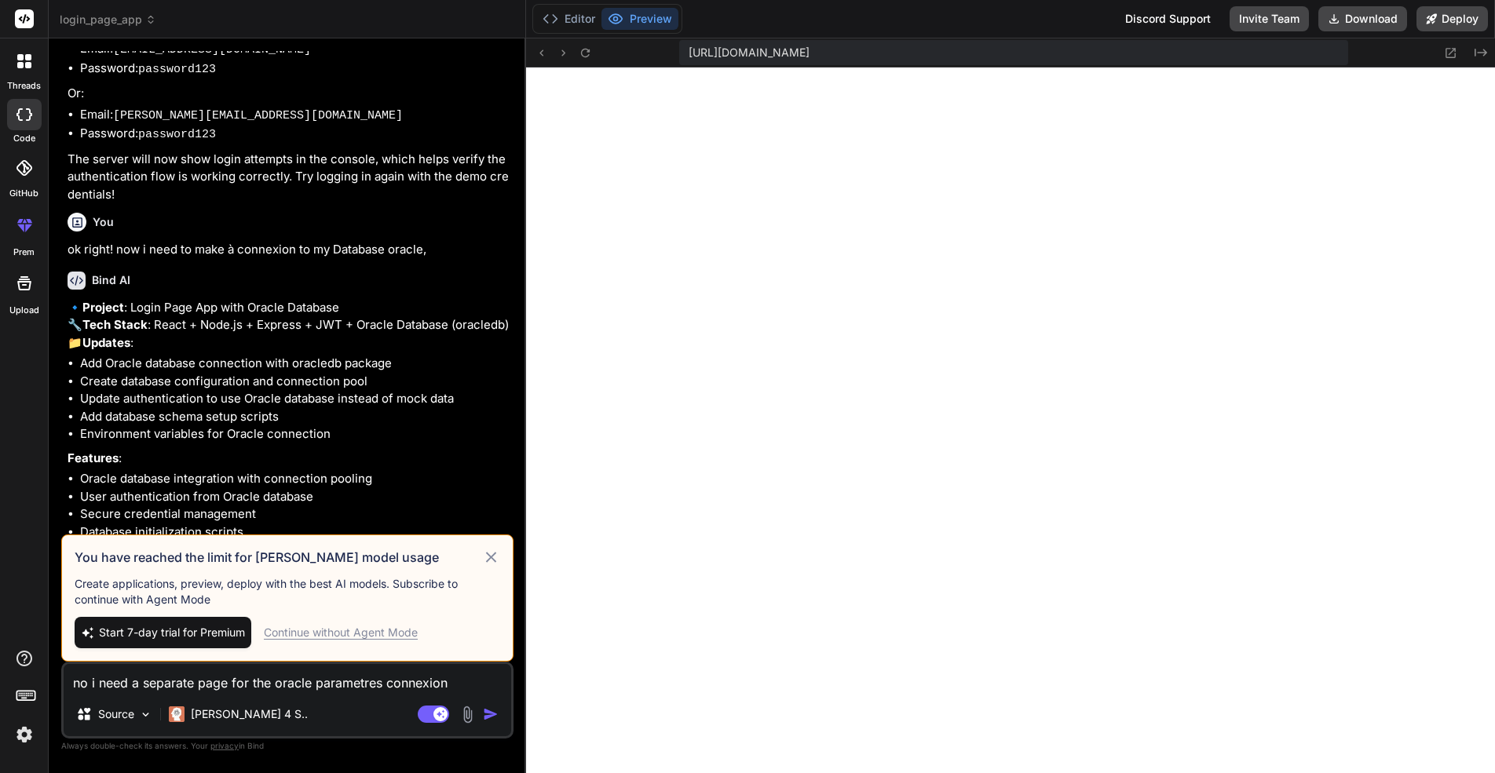 The image size is (1495, 773). Describe the element at coordinates (177, 715) in the screenshot. I see `img: Claude 4 Sonnet` at that location.